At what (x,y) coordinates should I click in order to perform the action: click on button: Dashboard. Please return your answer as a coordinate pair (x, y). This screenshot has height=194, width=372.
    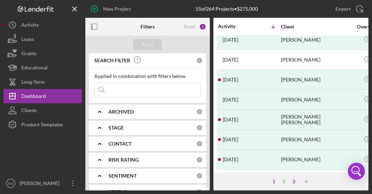
    Looking at the image, I should click on (43, 96).